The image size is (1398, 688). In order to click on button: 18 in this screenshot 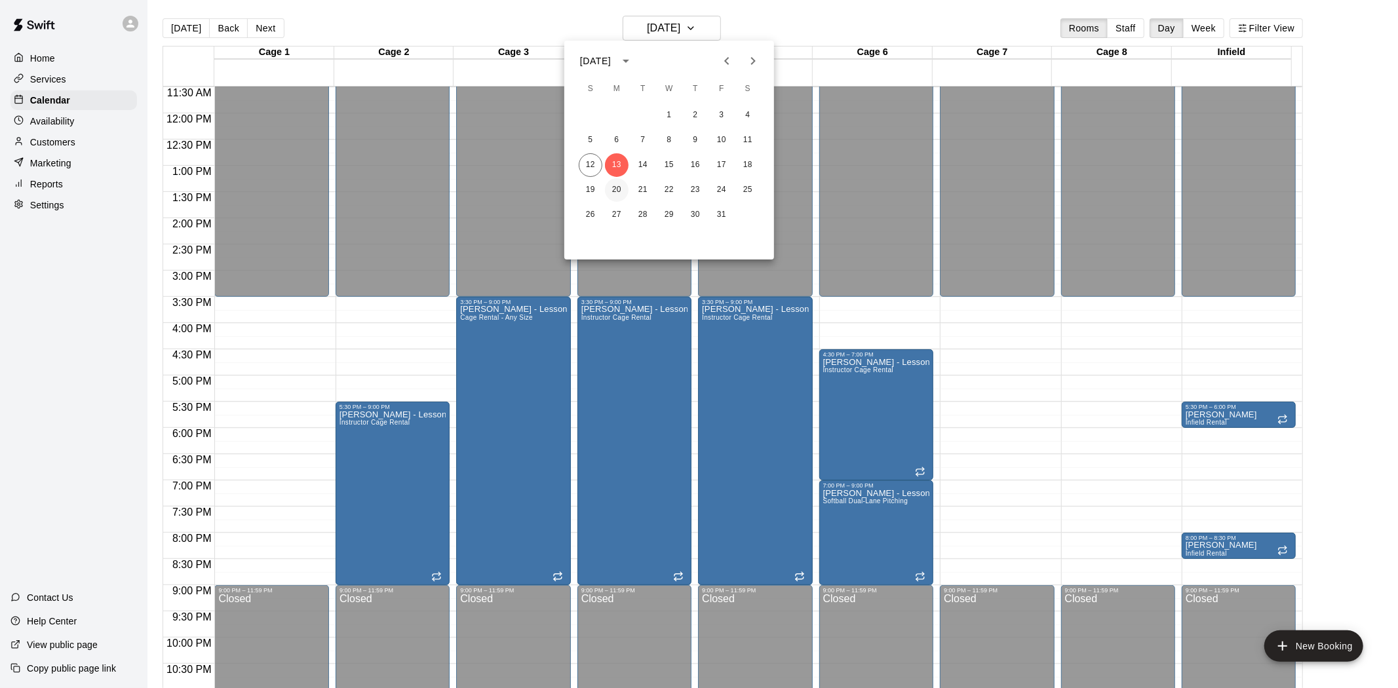, I will do `click(748, 165)`.